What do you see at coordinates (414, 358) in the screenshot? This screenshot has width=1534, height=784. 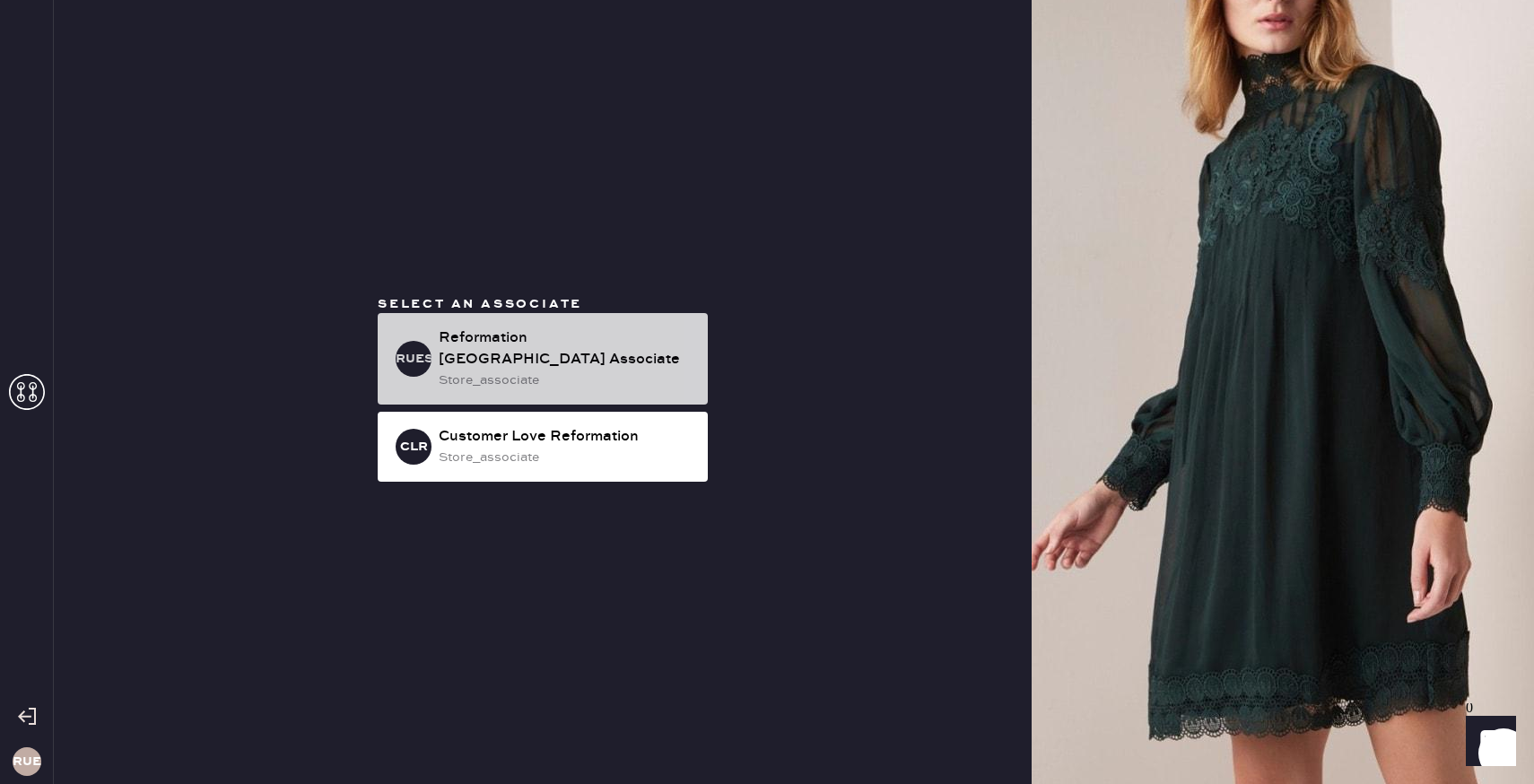 I see `h3: RUESA` at bounding box center [414, 358].